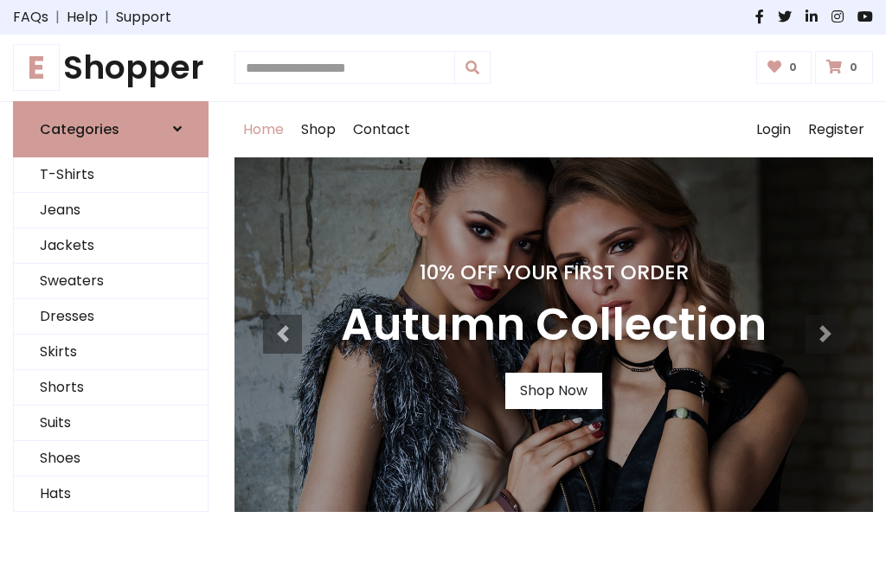 The width and height of the screenshot is (886, 569). Describe the element at coordinates (111, 423) in the screenshot. I see `a: Suits` at that location.